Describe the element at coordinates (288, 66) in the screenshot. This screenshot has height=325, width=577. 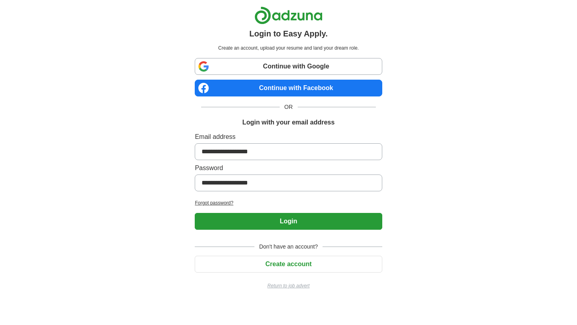
I see `a: Continue with Google` at that location.